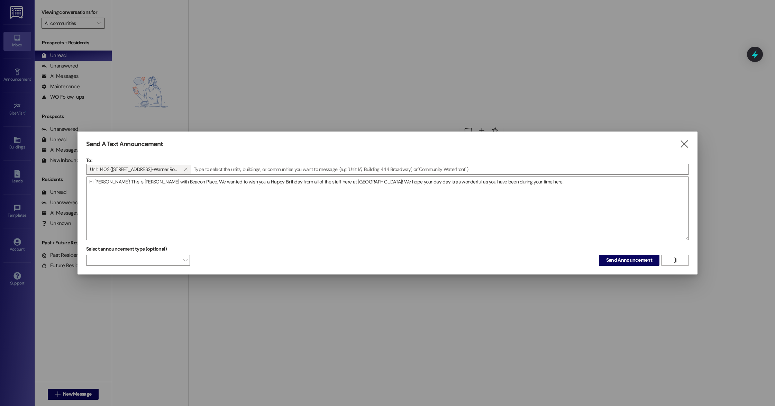 The width and height of the screenshot is (775, 406). Describe the element at coordinates (127, 249) in the screenshot. I see `label: Select announcement type (optional)` at that location.